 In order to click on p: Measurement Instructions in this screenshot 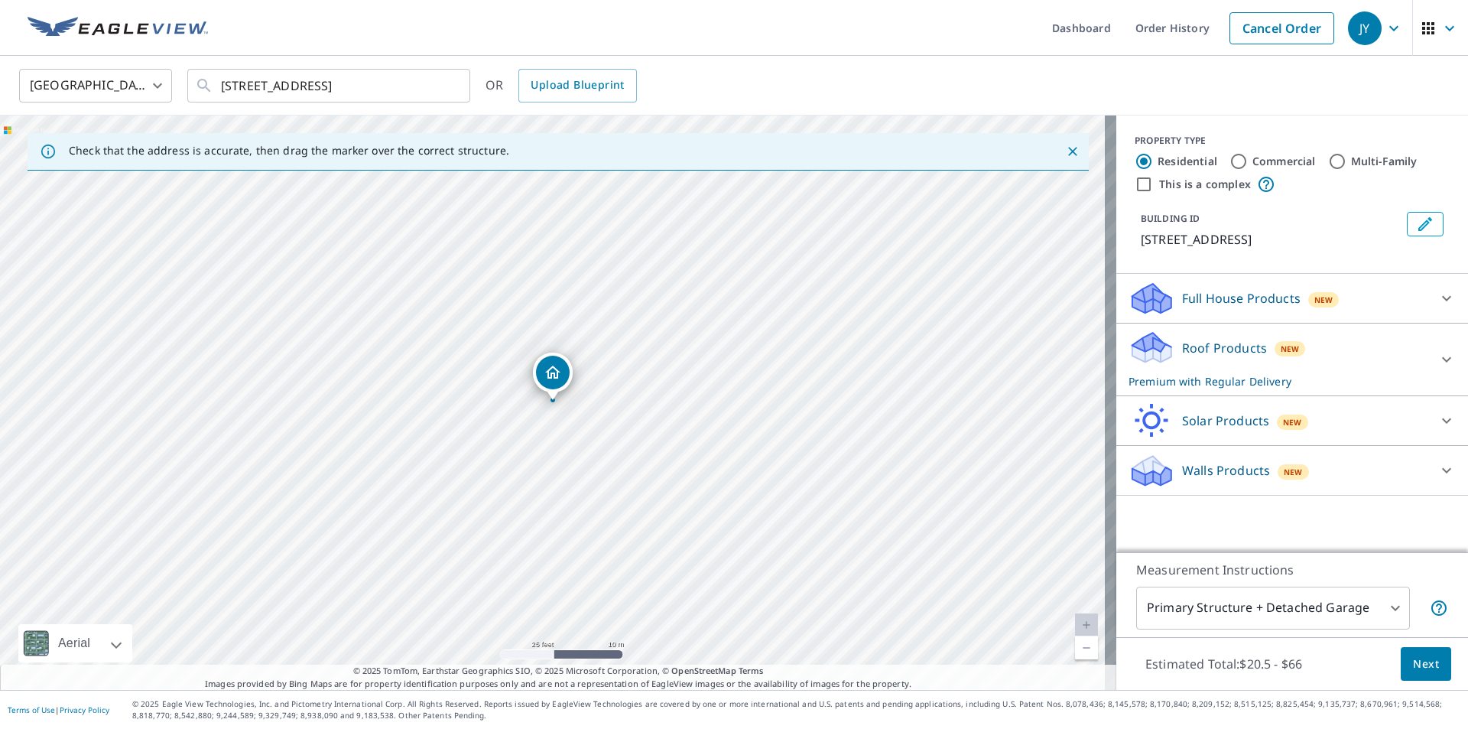, I will do `click(1292, 570)`.